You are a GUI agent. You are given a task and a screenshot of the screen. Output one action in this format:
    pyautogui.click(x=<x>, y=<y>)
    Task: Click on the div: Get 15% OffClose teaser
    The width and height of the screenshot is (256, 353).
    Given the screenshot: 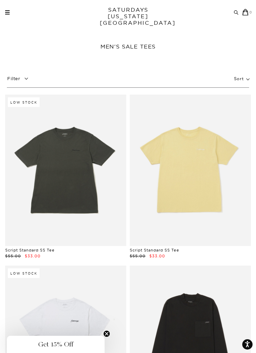 What is the action you would take?
    pyautogui.click(x=56, y=344)
    